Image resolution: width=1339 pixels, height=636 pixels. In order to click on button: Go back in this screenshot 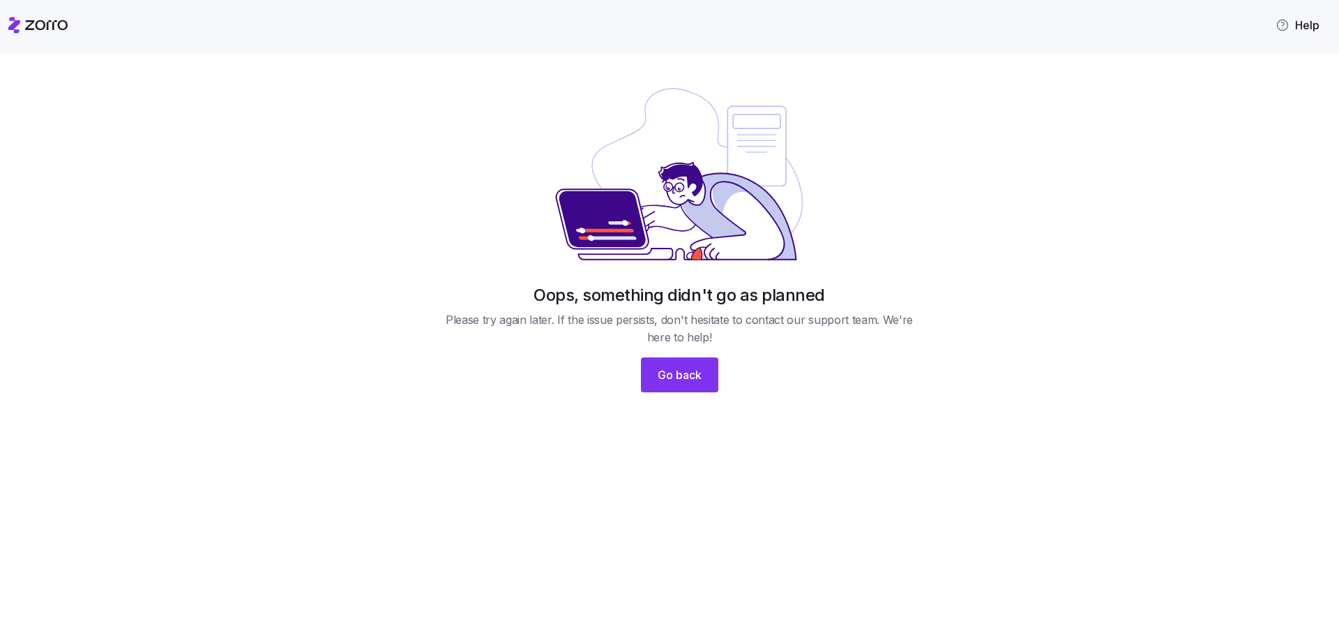, I will do `click(679, 375)`.